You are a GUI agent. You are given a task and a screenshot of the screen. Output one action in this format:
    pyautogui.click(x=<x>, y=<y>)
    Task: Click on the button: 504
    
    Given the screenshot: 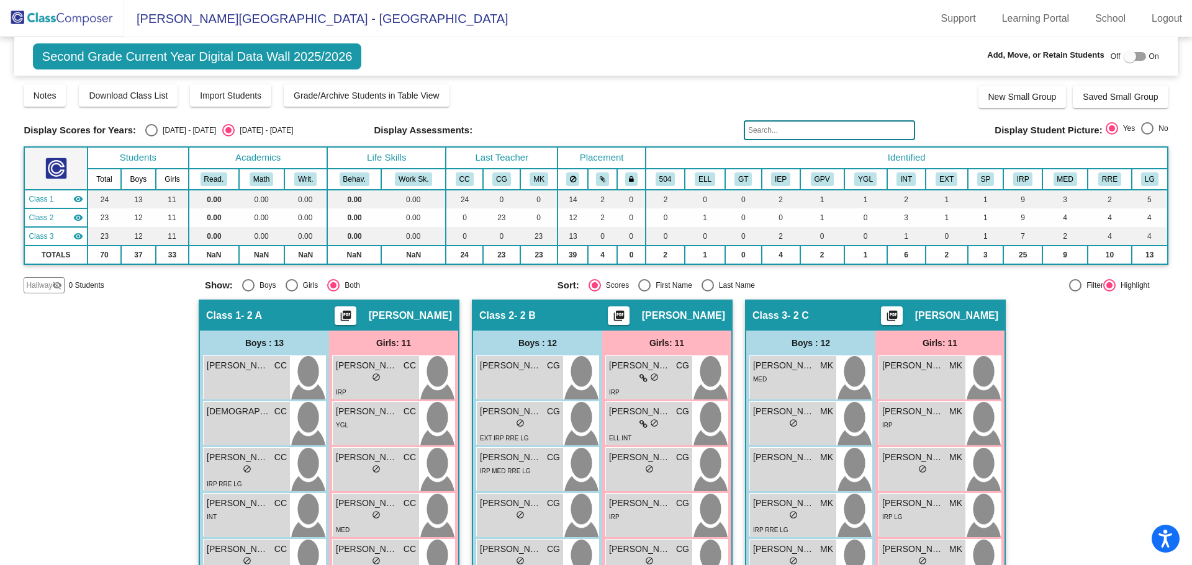 What is the action you would take?
    pyautogui.click(x=665, y=179)
    